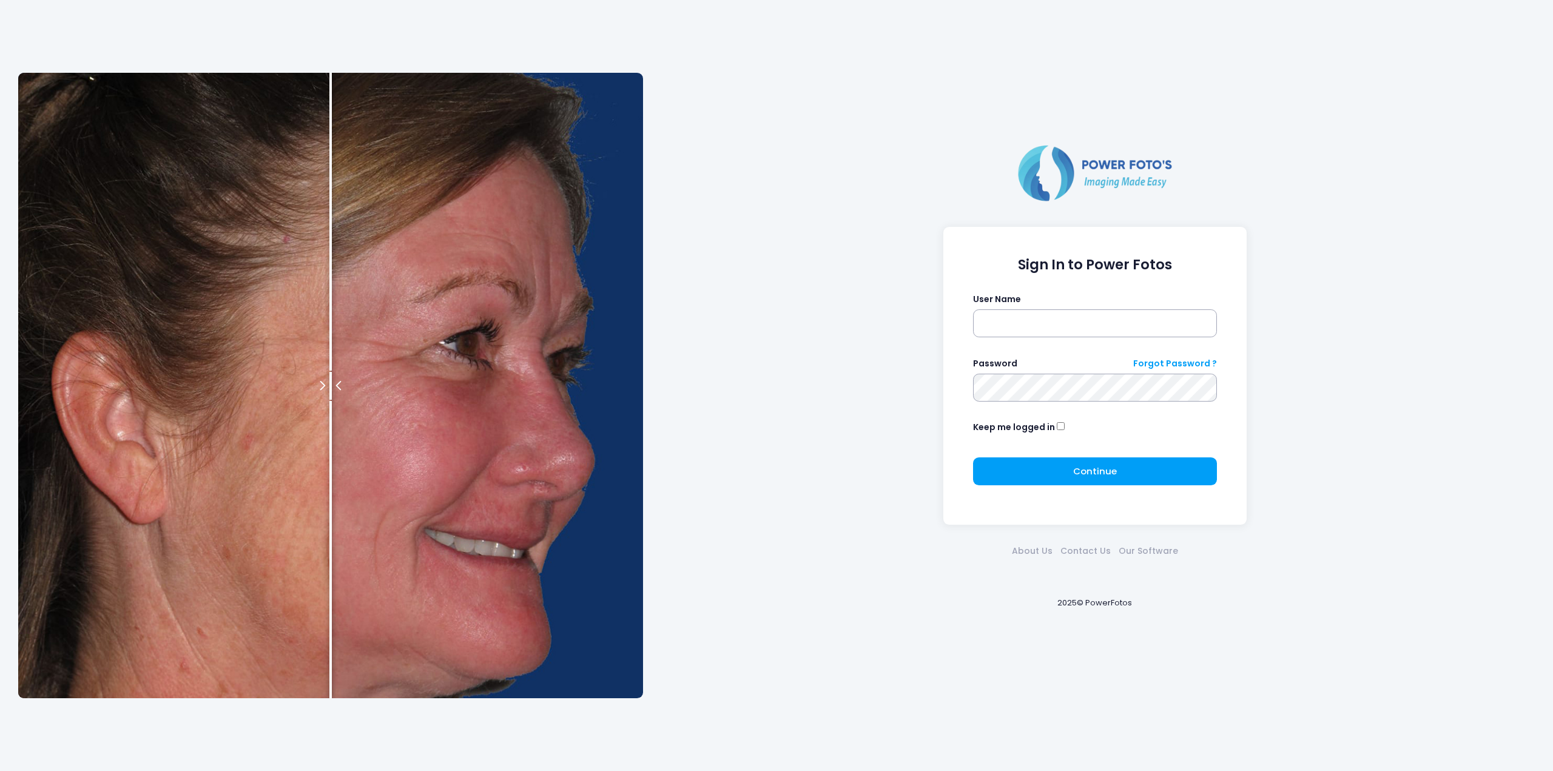 The width and height of the screenshot is (1553, 771). What do you see at coordinates (1095, 602) in the screenshot?
I see `div: 2025© PowerFotos` at bounding box center [1095, 602].